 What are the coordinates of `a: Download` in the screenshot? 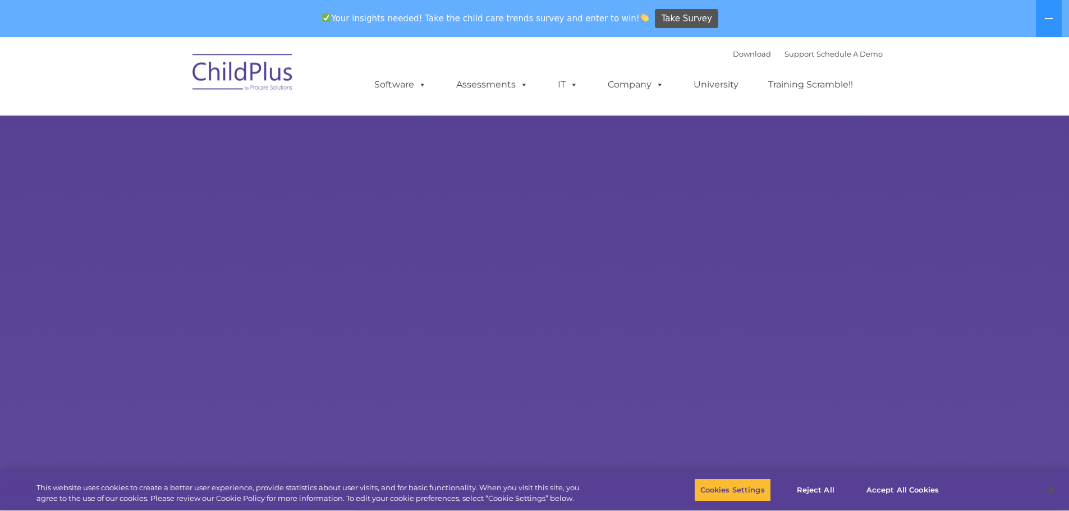 It's located at (752, 54).